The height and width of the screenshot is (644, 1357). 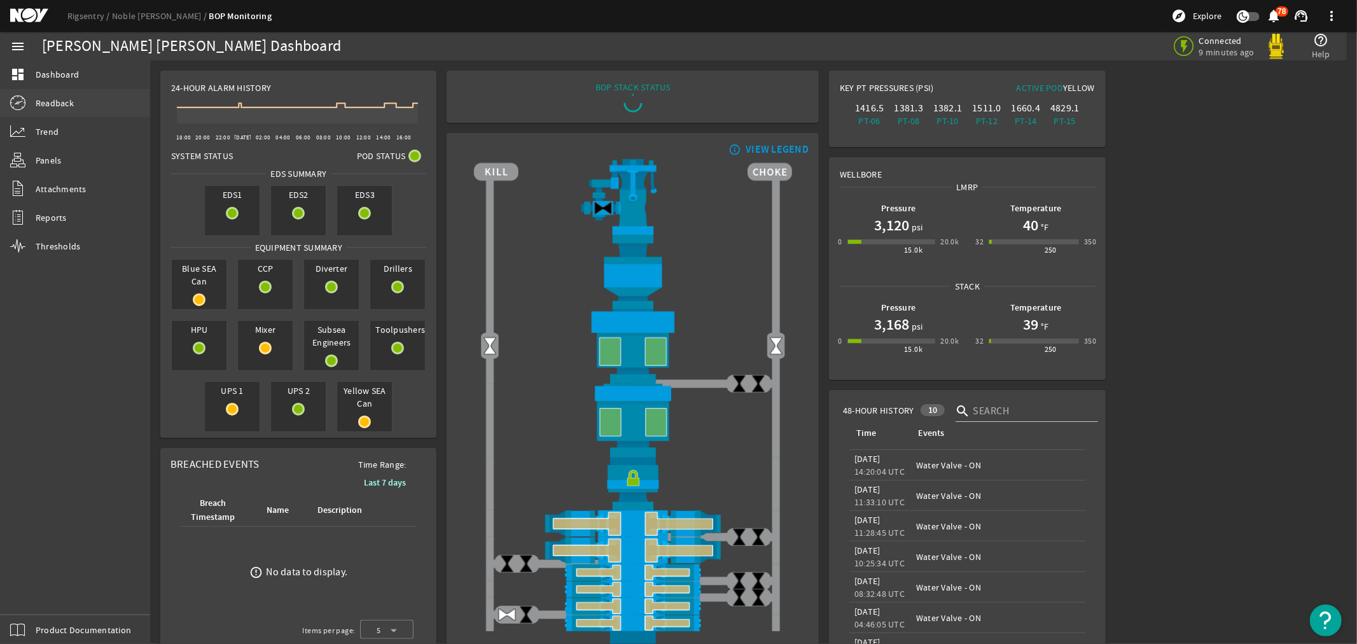 I want to click on text: 12:00, so click(x=363, y=137).